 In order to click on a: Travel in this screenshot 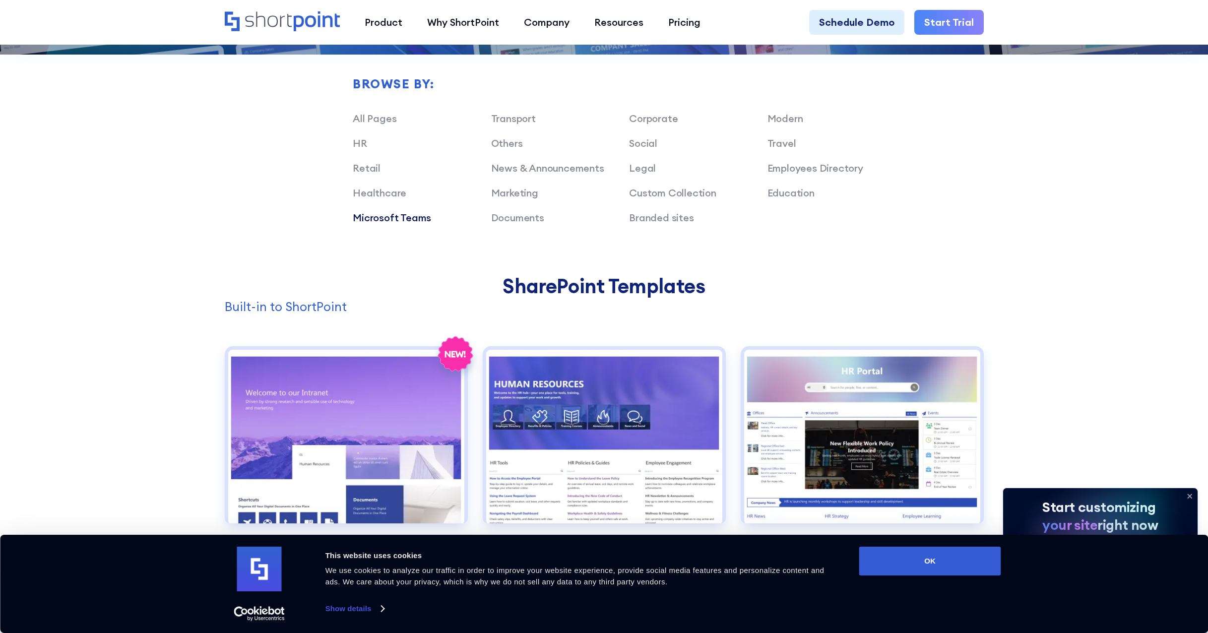, I will do `click(782, 143)`.